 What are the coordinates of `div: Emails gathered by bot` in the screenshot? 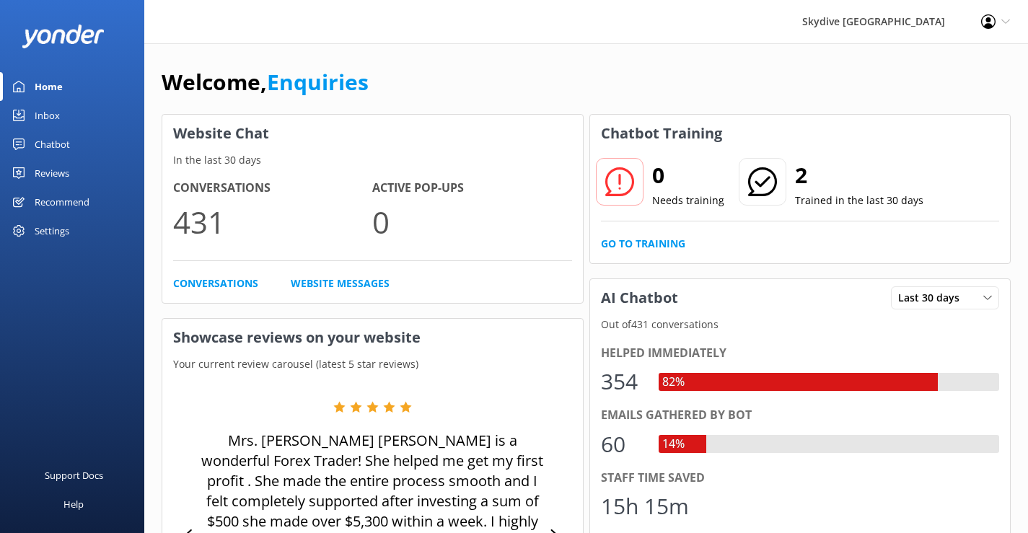 It's located at (800, 416).